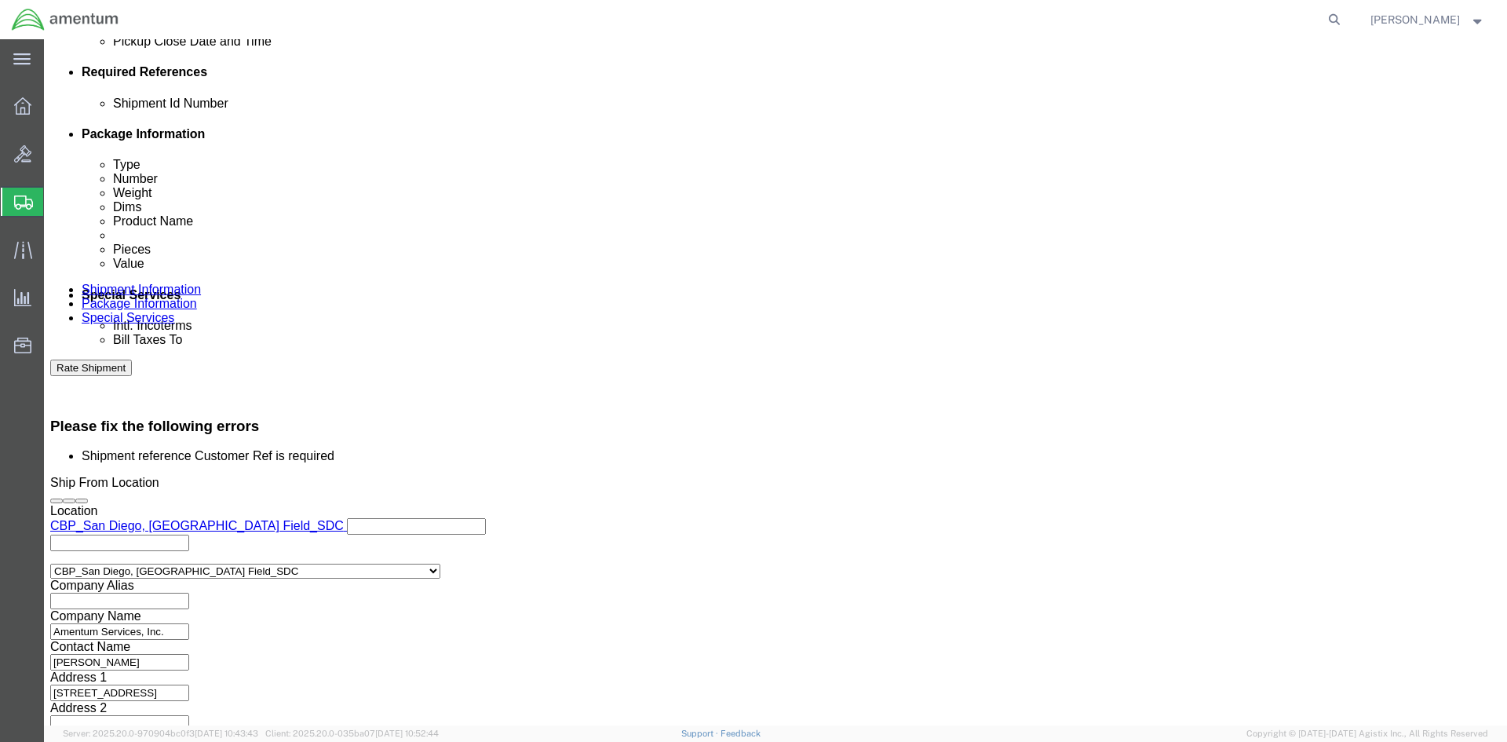 The image size is (1507, 742). What do you see at coordinates (160, 733) in the screenshot?
I see `span: Server: 2025.20.0-970904bc0f3` at bounding box center [160, 733].